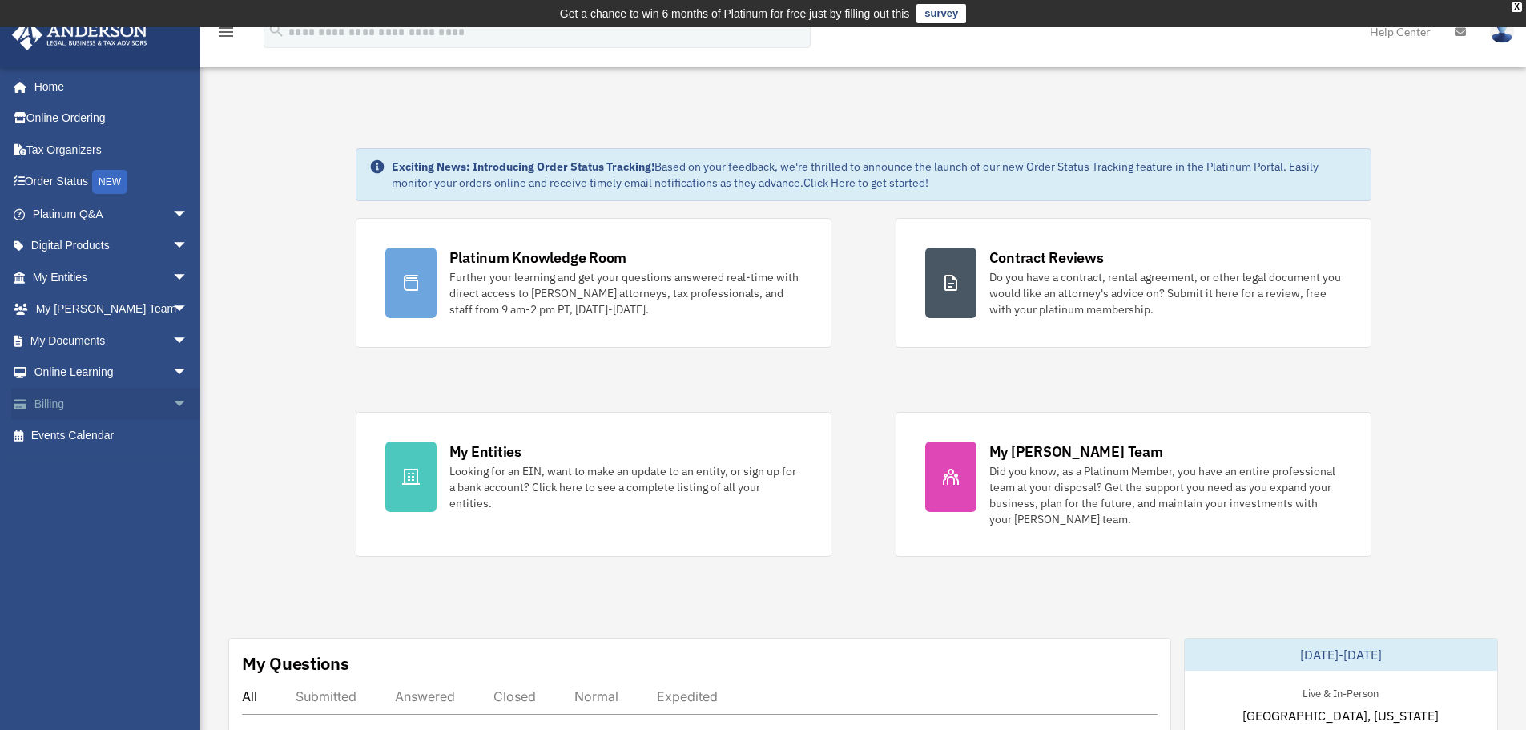  I want to click on a: Platinum Knowledge Room Further your learning and get your questions answered real-time with dire..., so click(594, 283).